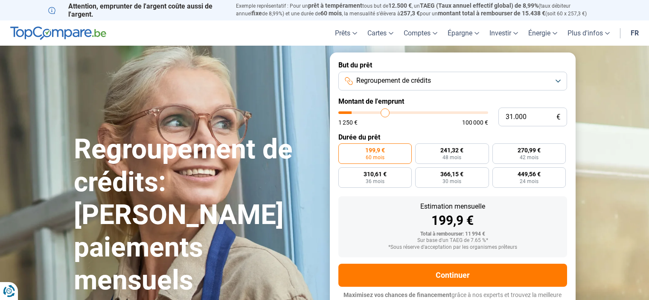 The image size is (649, 300). I want to click on span: 257,3 €, so click(410, 13).